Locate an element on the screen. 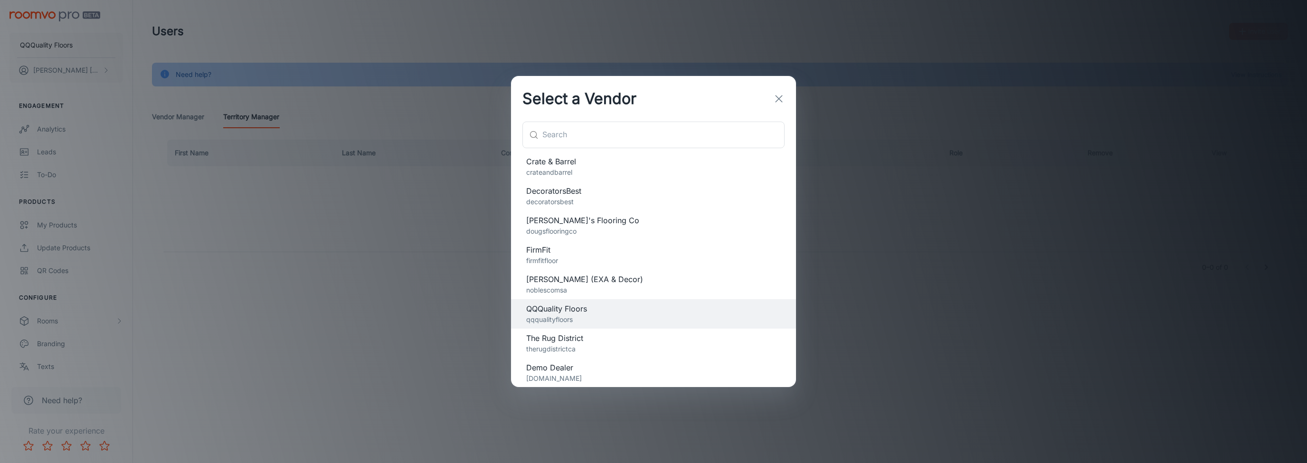 The height and width of the screenshot is (463, 1307). span: Demo Dealer is located at coordinates (653, 367).